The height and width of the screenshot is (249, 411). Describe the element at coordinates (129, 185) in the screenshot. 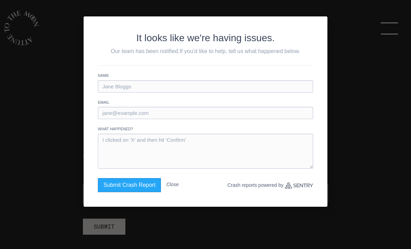

I see `button: Submit Crash Report` at that location.